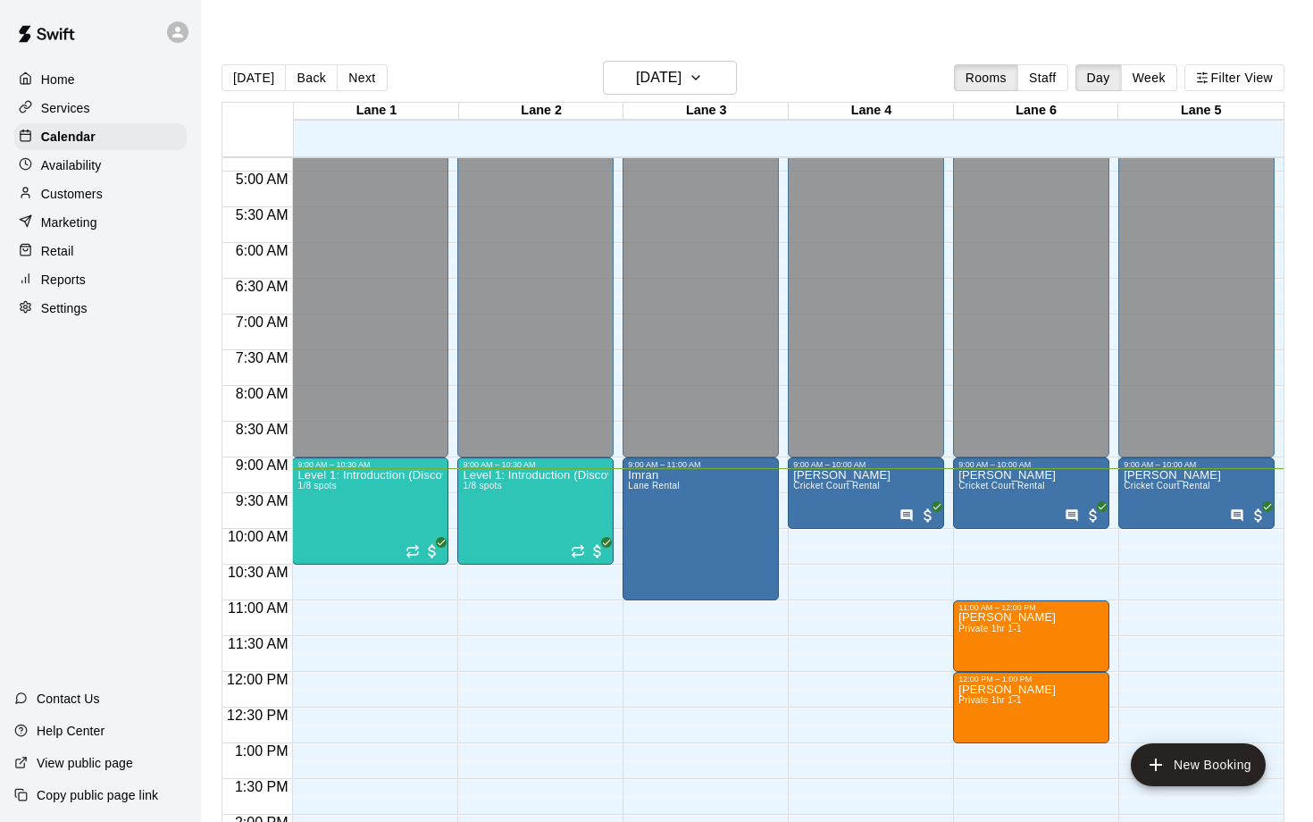 This screenshot has width=1313, height=822. What do you see at coordinates (100, 79) in the screenshot?
I see `div: Home` at bounding box center [100, 79].